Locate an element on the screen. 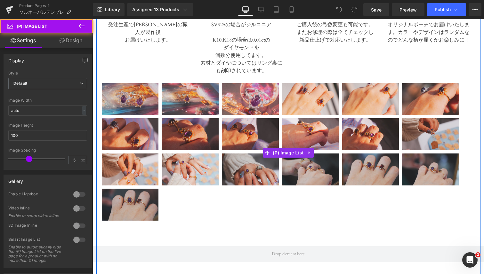 Image resolution: width=484 pixels, height=274 pixels. span: 2 is located at coordinates (478, 255).